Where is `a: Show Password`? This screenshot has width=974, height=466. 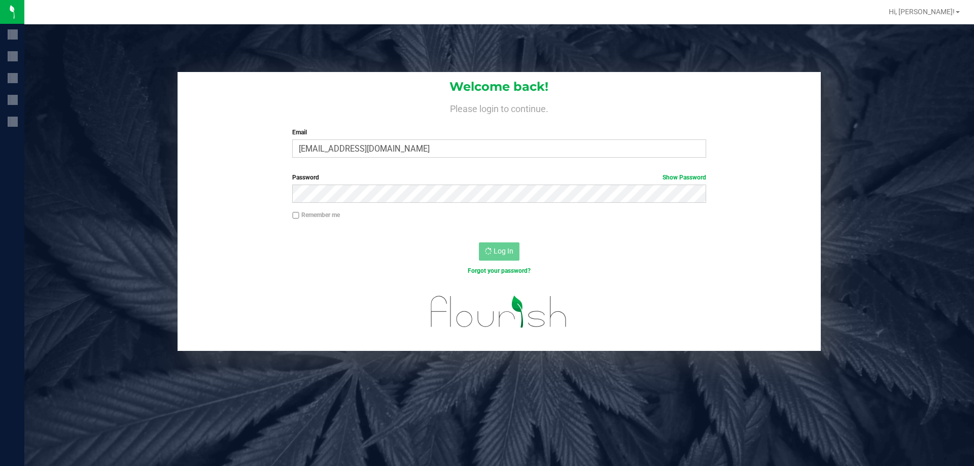
a: Show Password is located at coordinates (684, 178).